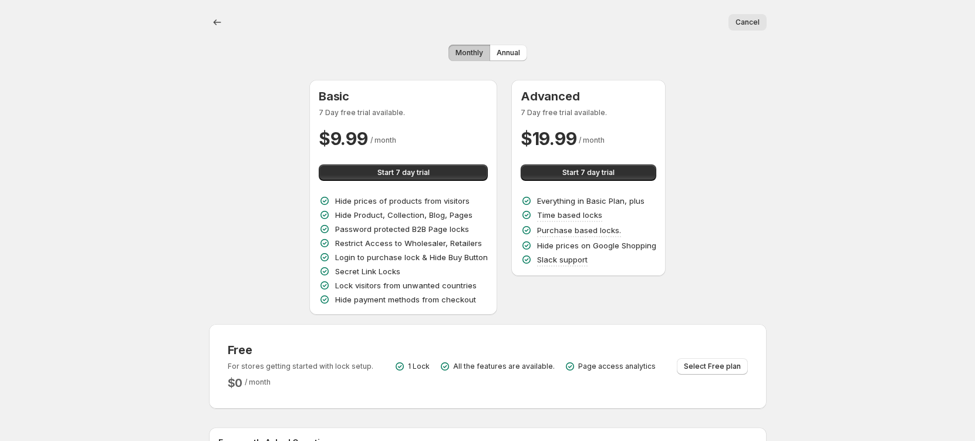  What do you see at coordinates (418, 366) in the screenshot?
I see `p: 1 Lock` at bounding box center [418, 366].